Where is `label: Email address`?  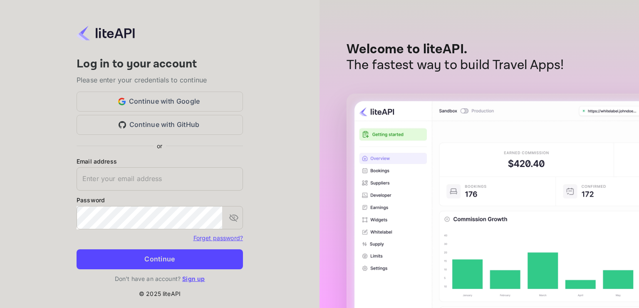
label: Email address is located at coordinates (160, 161).